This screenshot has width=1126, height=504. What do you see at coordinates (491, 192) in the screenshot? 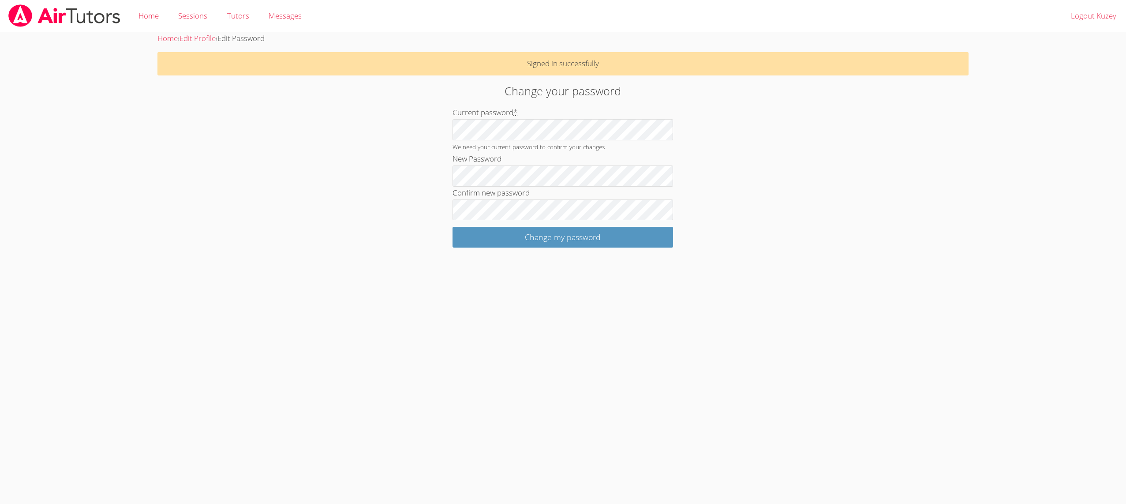
I see `label: Confirm new password` at bounding box center [491, 192].